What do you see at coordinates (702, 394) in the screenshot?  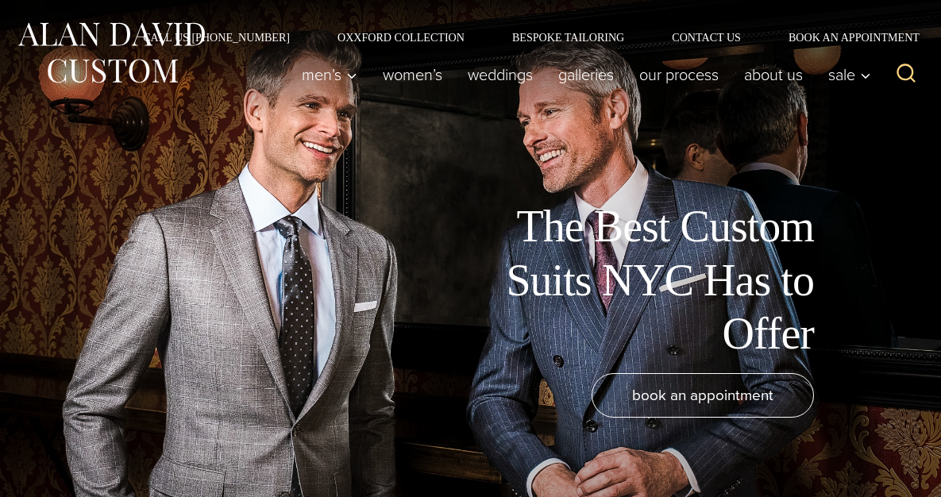 I see `span: book an appointment` at bounding box center [702, 394].